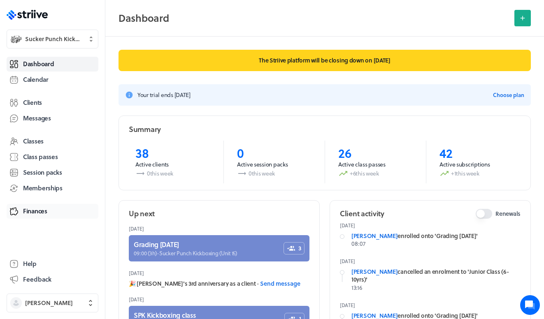 This screenshot has width=544, height=319. Describe the element at coordinates (40, 157) in the screenshot. I see `span: Class passes` at that location.